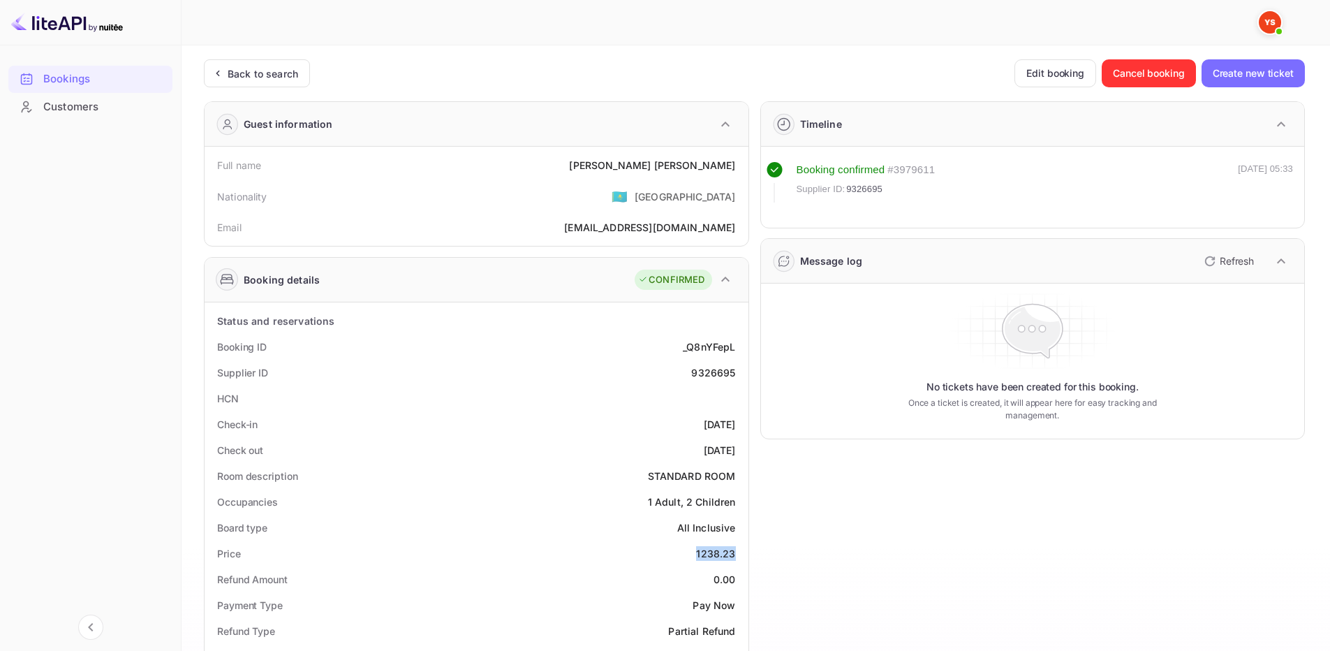 The image size is (1330, 651). What do you see at coordinates (242, 527) in the screenshot?
I see `div: Board type` at bounding box center [242, 527].